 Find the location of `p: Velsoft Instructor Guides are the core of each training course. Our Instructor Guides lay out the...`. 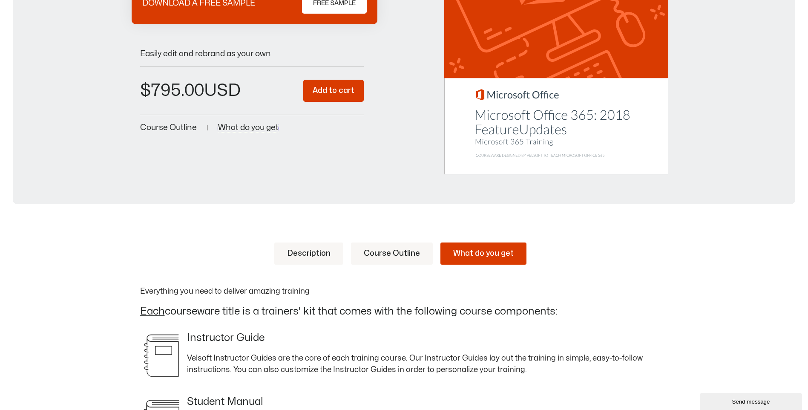

p: Velsoft Instructor Guides are the core of each training course. Our Instructor Guides lay out the... is located at coordinates (404, 364).